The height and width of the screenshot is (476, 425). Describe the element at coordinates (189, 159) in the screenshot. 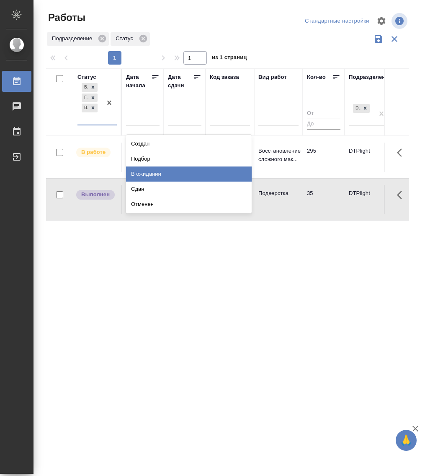

I see `div: Подбор` at that location.